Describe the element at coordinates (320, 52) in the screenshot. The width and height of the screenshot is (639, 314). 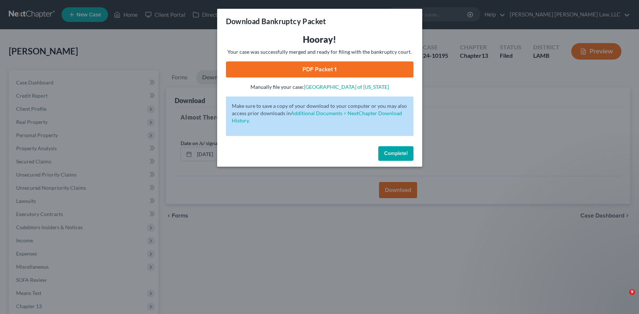
I see `p: Your case was successfully merged and ready for filing with the bankruptcy court.` at that location.